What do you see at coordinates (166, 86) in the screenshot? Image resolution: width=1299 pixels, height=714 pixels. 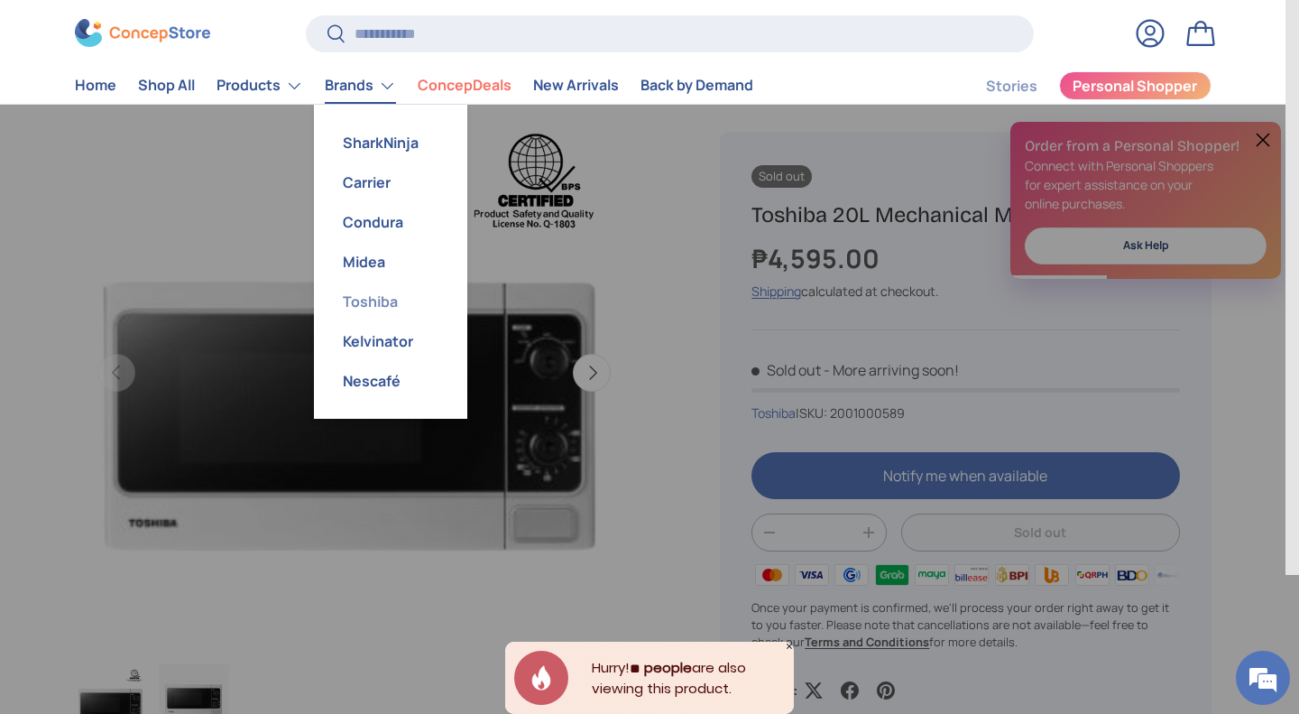 I see `a: Shop All` at bounding box center [166, 86].